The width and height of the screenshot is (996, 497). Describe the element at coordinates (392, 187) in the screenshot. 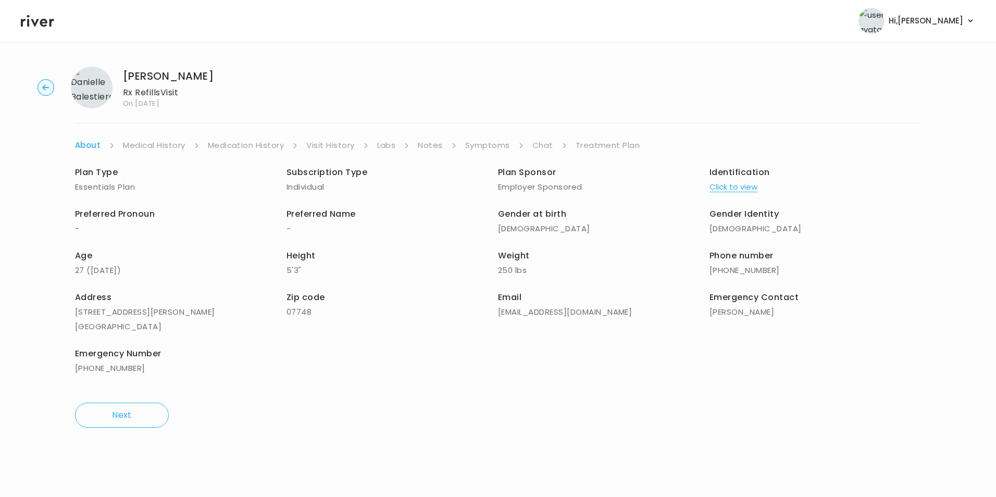

I see `p: Individual` at that location.